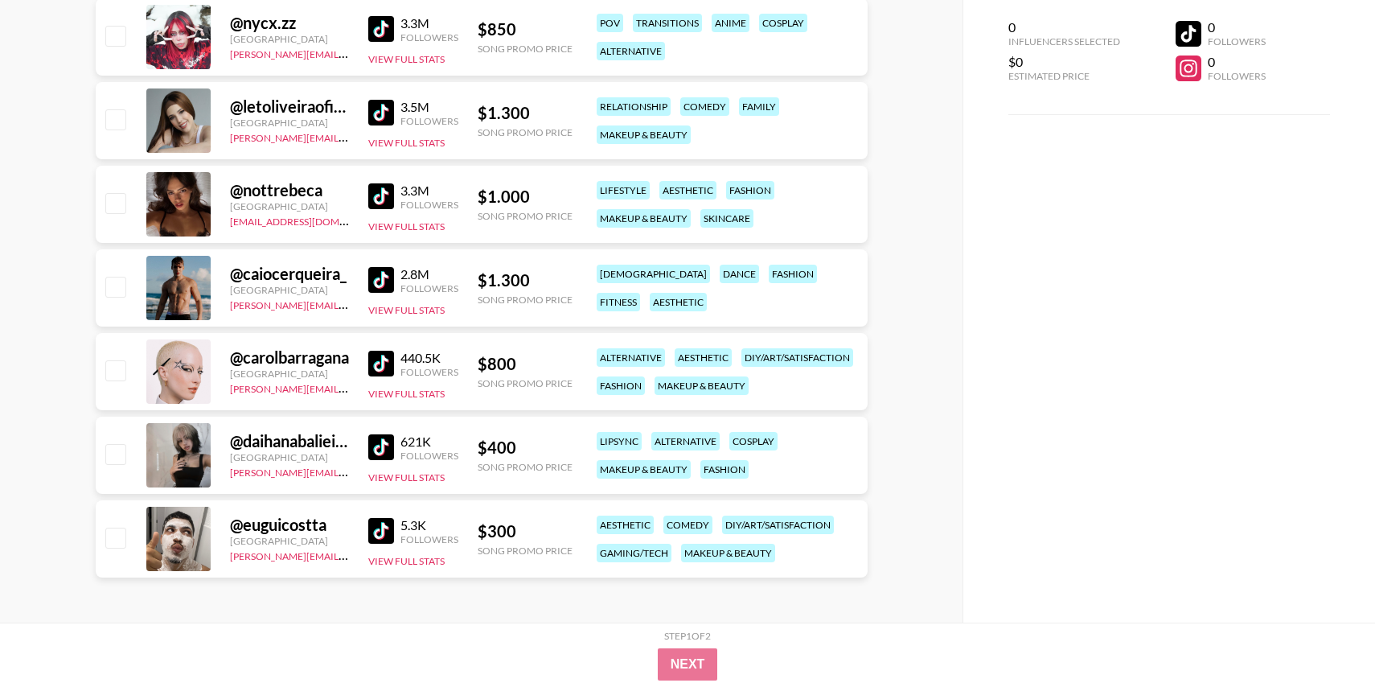 Image resolution: width=1375 pixels, height=687 pixels. What do you see at coordinates (619, 441) in the screenshot?
I see `div: lipsync` at bounding box center [619, 441].